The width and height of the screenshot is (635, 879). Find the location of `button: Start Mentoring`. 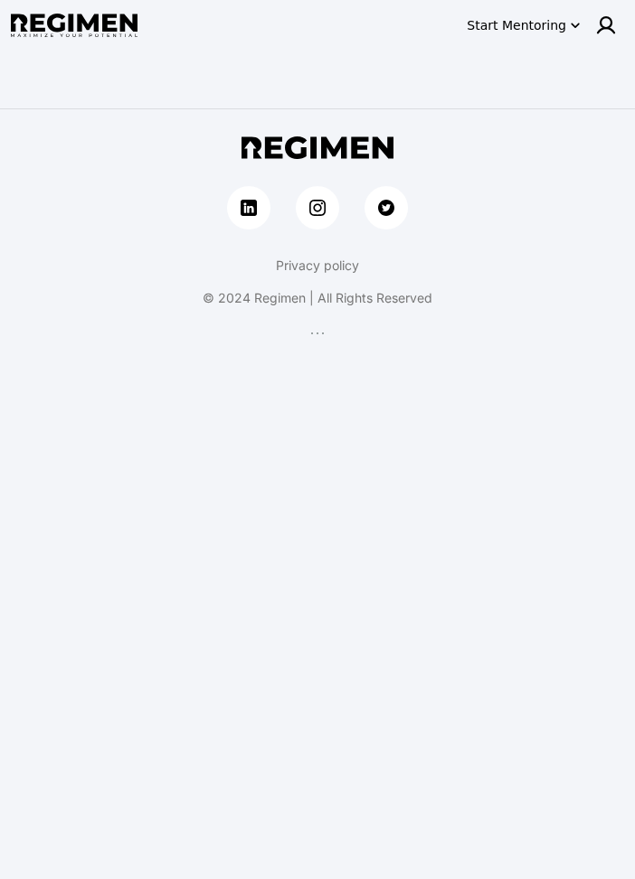

button: Start Mentoring is located at coordinates (523, 25).